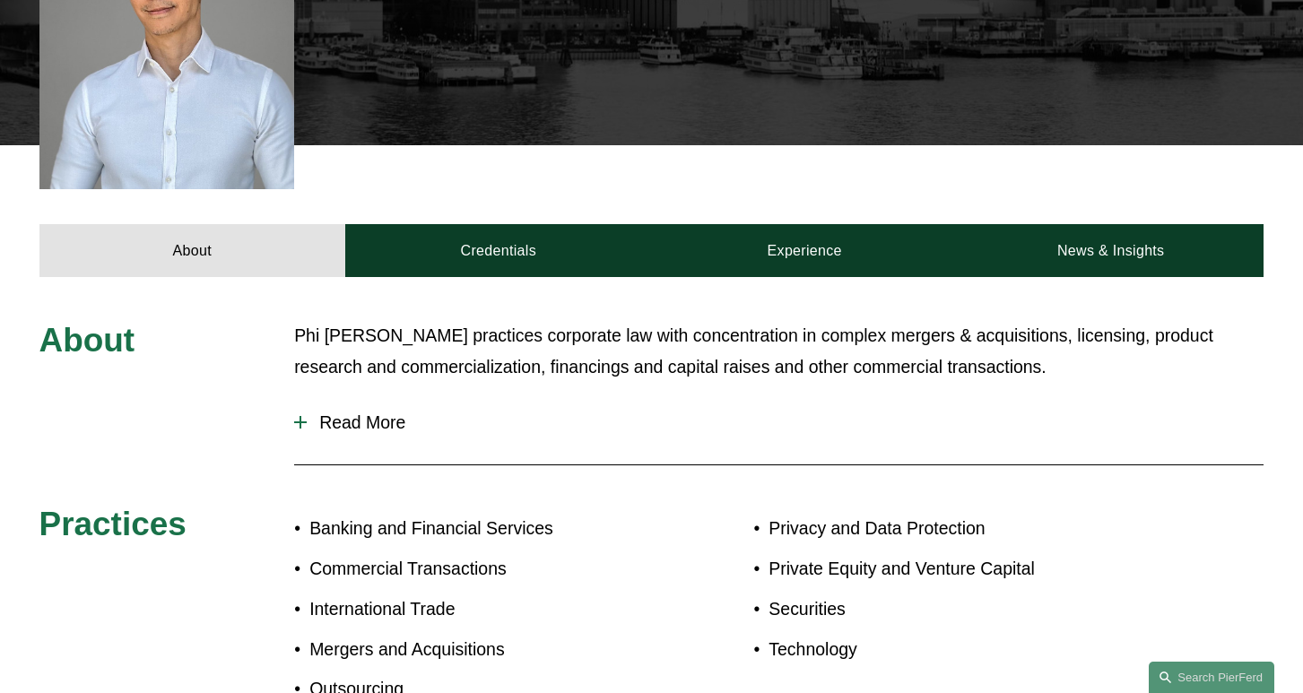 The width and height of the screenshot is (1303, 693). I want to click on a: Experience, so click(804, 250).